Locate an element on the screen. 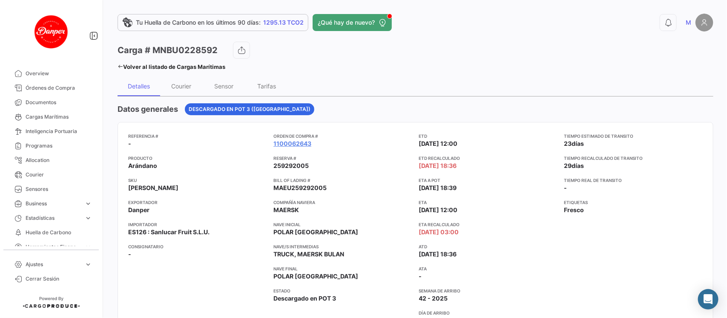  span: 42 - 2025 is located at coordinates (433, 299).